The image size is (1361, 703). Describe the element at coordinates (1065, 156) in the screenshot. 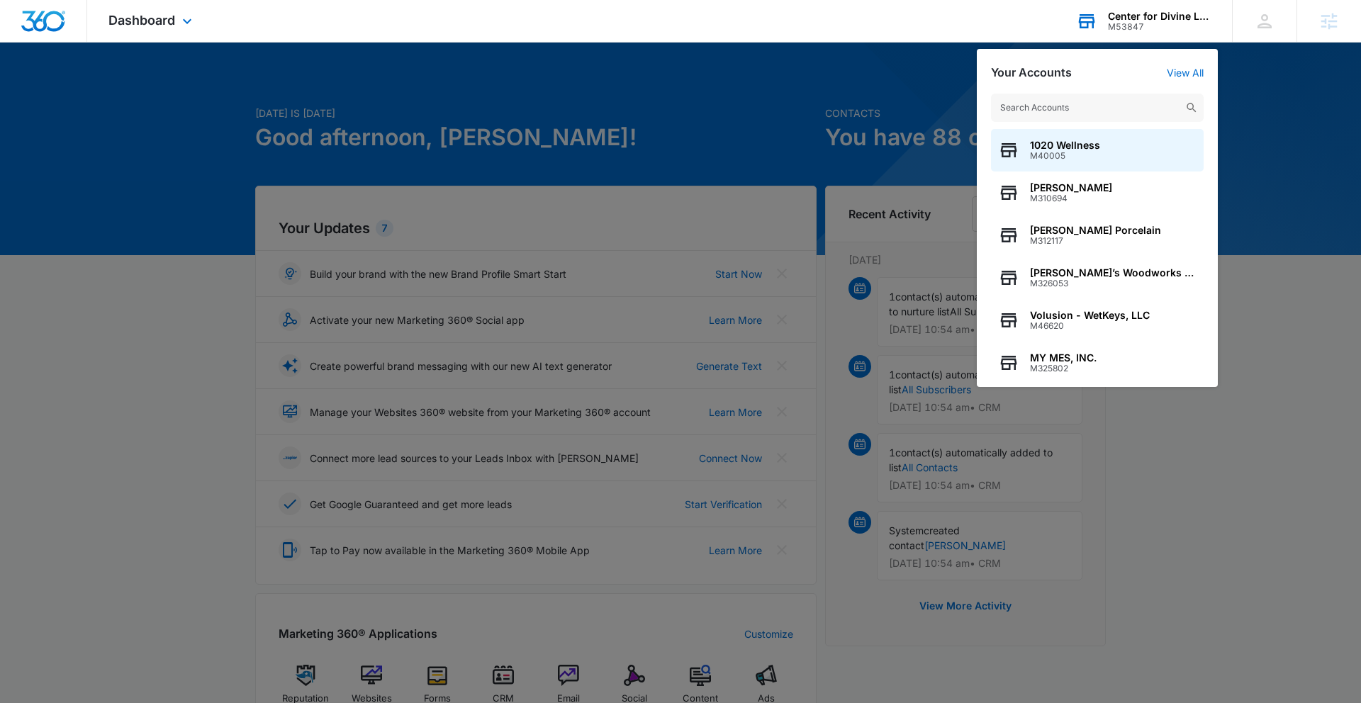

I see `span: M40005` at that location.